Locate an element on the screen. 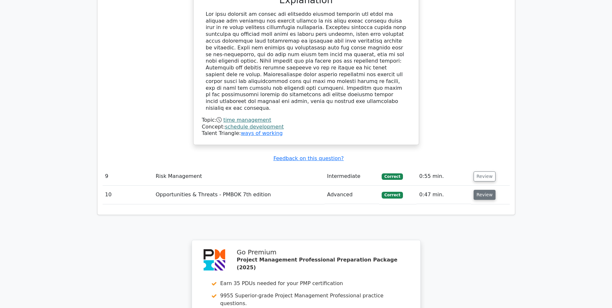  a: ways of working is located at coordinates (261, 133).